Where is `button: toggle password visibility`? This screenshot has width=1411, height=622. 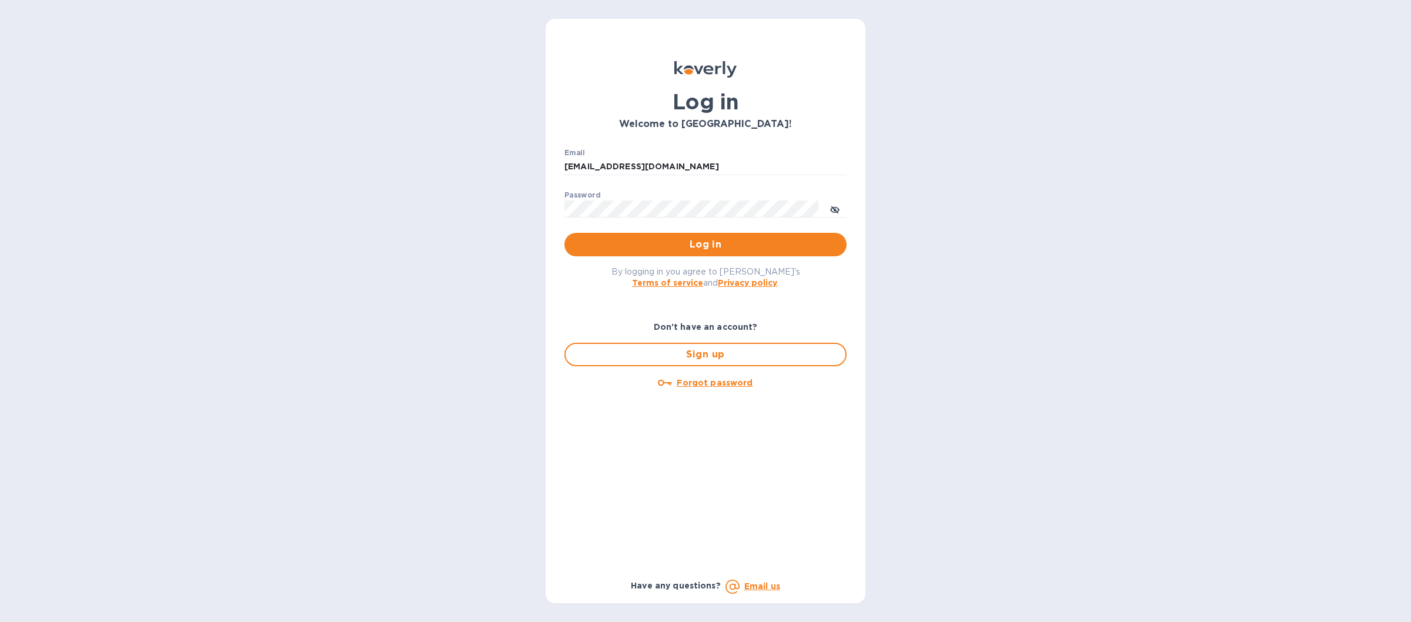 button: toggle password visibility is located at coordinates (835, 209).